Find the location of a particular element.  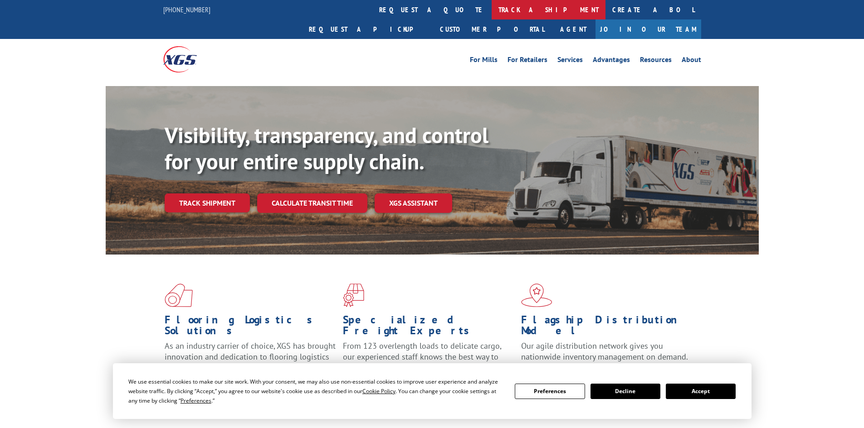

a: Resources is located at coordinates (656, 61).